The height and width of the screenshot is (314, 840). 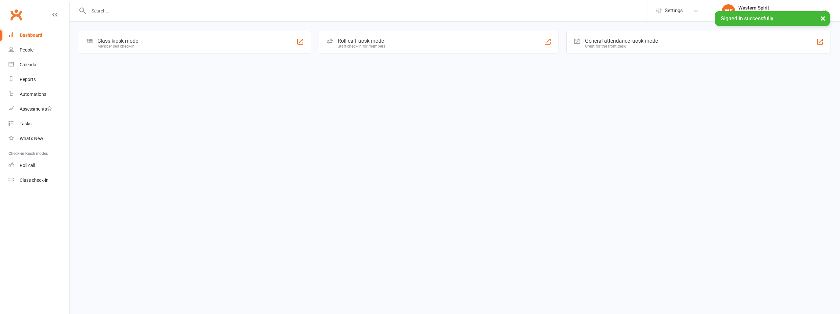 What do you see at coordinates (39, 138) in the screenshot?
I see `a: What's New` at bounding box center [39, 138].